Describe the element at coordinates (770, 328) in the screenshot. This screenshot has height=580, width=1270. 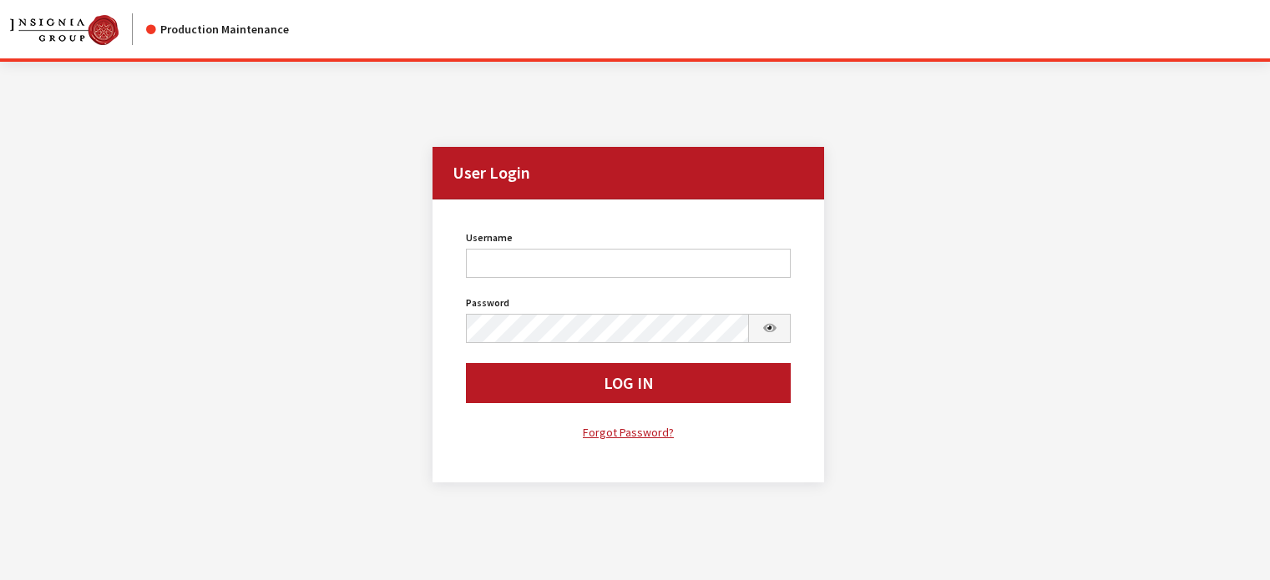
I see `button: Show Password` at that location.